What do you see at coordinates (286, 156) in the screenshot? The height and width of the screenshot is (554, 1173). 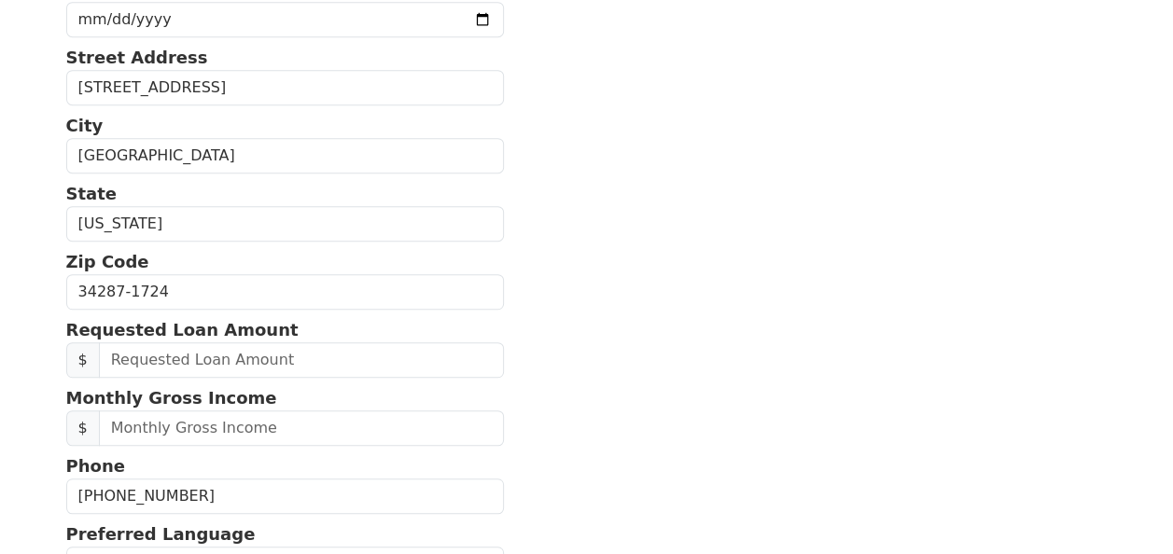 I see `input: City` at bounding box center [286, 156].